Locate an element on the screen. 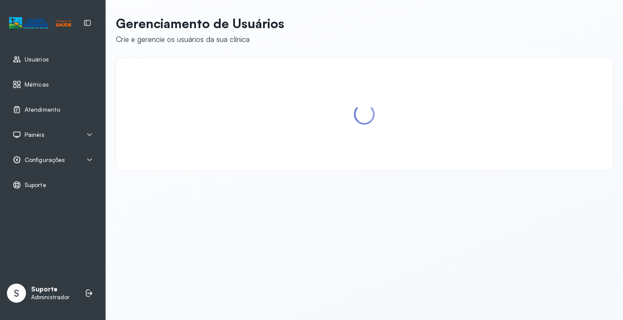 The width and height of the screenshot is (623, 320). span: Suporte is located at coordinates (36, 185).